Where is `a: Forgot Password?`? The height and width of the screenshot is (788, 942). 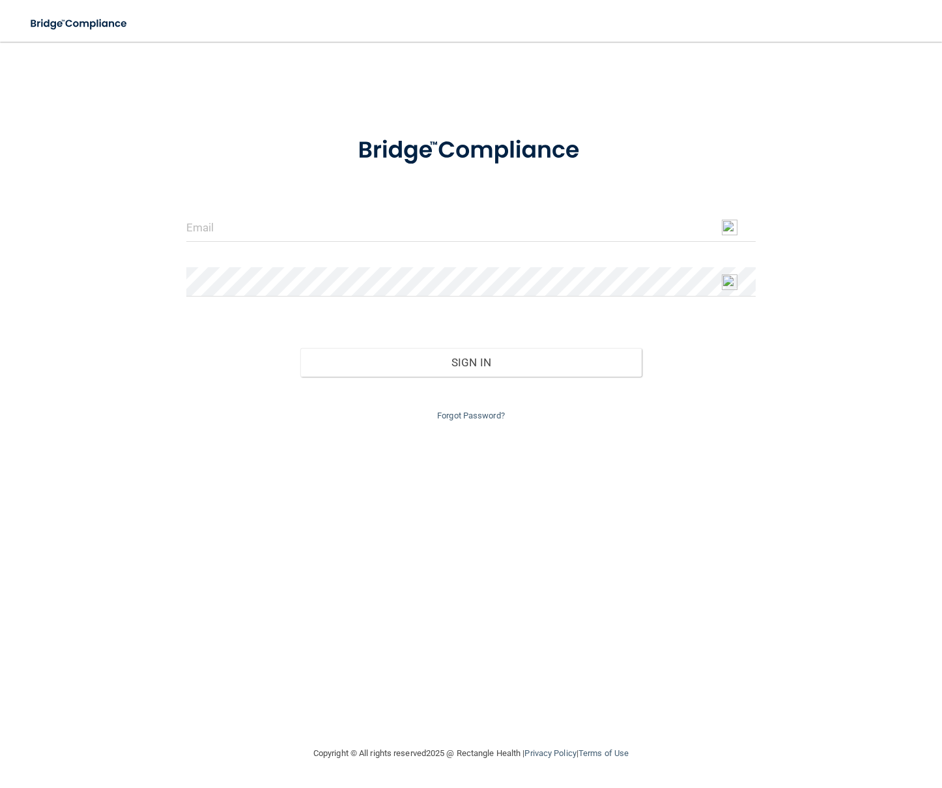
a: Forgot Password? is located at coordinates (471, 415).